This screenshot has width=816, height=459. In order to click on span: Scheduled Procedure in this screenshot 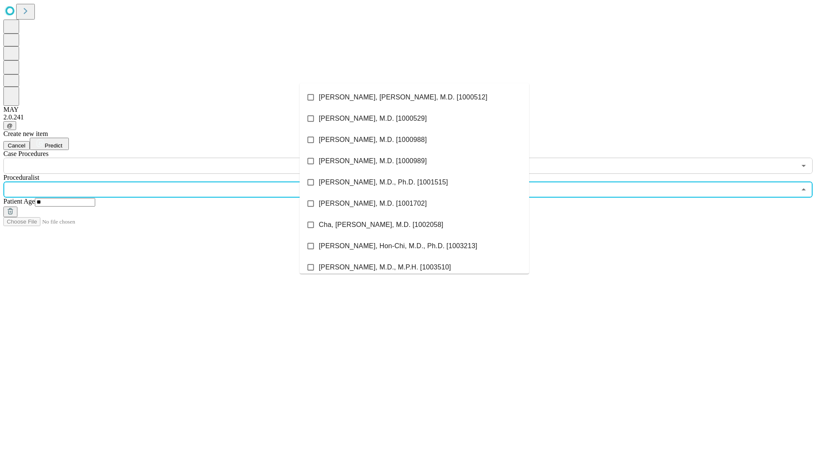, I will do `click(26, 153)`.